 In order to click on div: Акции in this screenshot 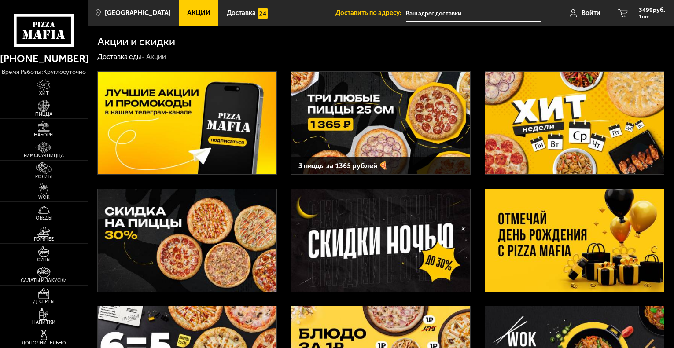, I will do `click(156, 57)`.